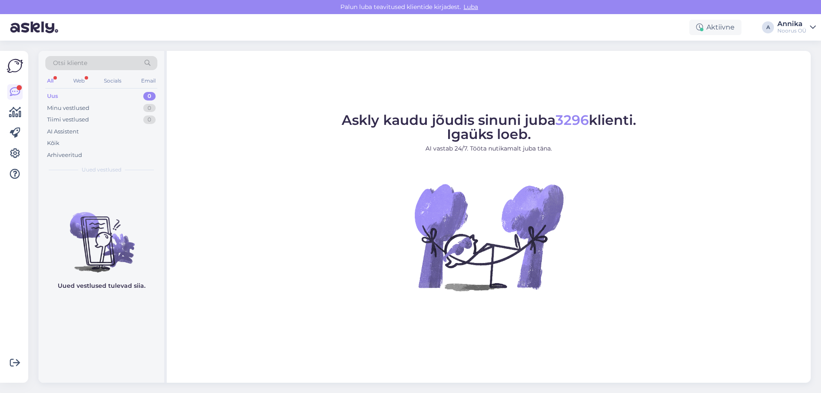  I want to click on div: Kõik, so click(53, 143).